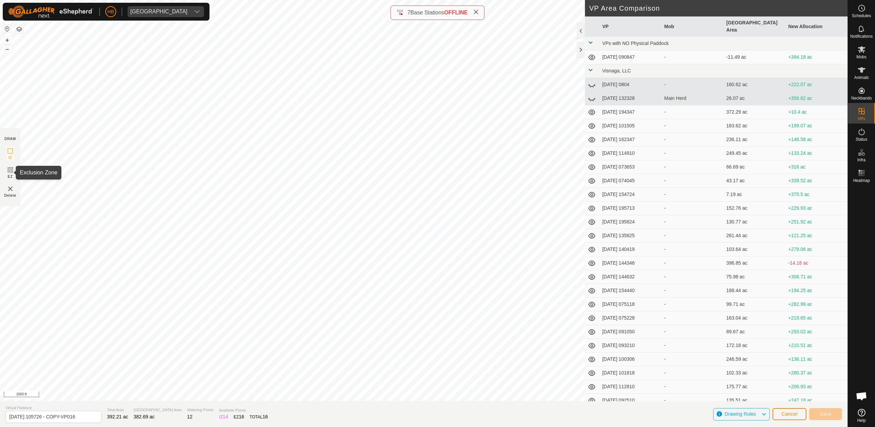 The width and height of the screenshot is (875, 427). Describe the element at coordinates (826, 414) in the screenshot. I see `span: Save` at that location.